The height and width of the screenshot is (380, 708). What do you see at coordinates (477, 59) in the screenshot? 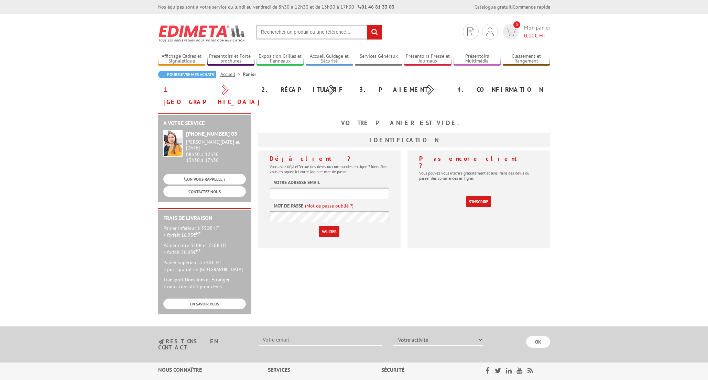
I see `a: Présentoirs Multimédia` at bounding box center [477, 59].